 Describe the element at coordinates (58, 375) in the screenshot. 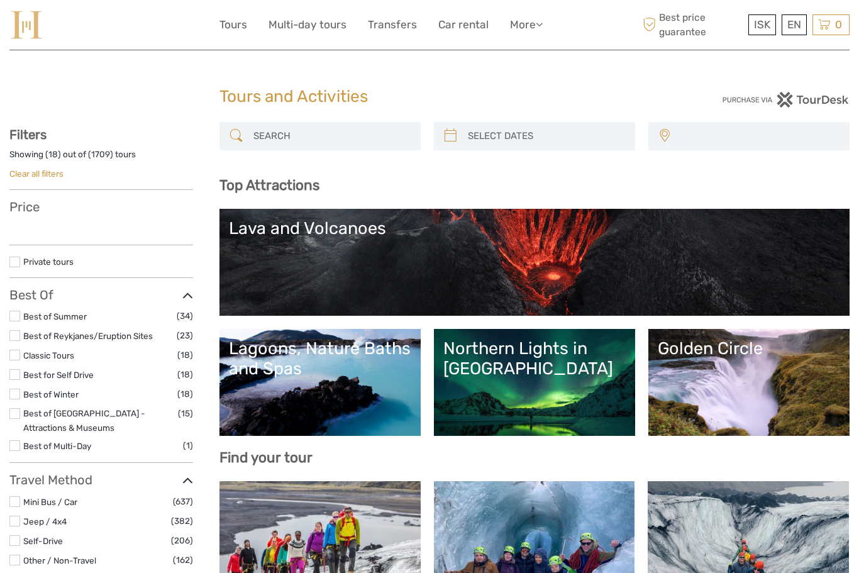

I see `a: Best for Self Drive` at that location.